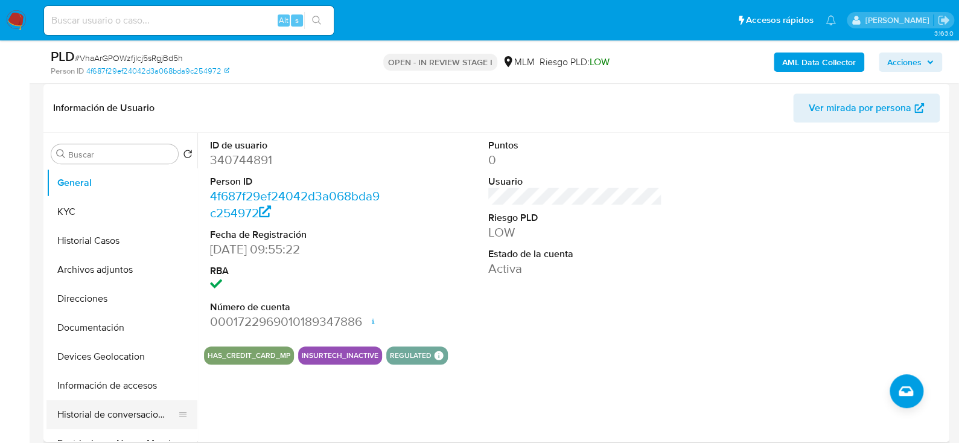 This screenshot has width=959, height=443. What do you see at coordinates (122, 328) in the screenshot?
I see `button: Documentación` at bounding box center [122, 328].